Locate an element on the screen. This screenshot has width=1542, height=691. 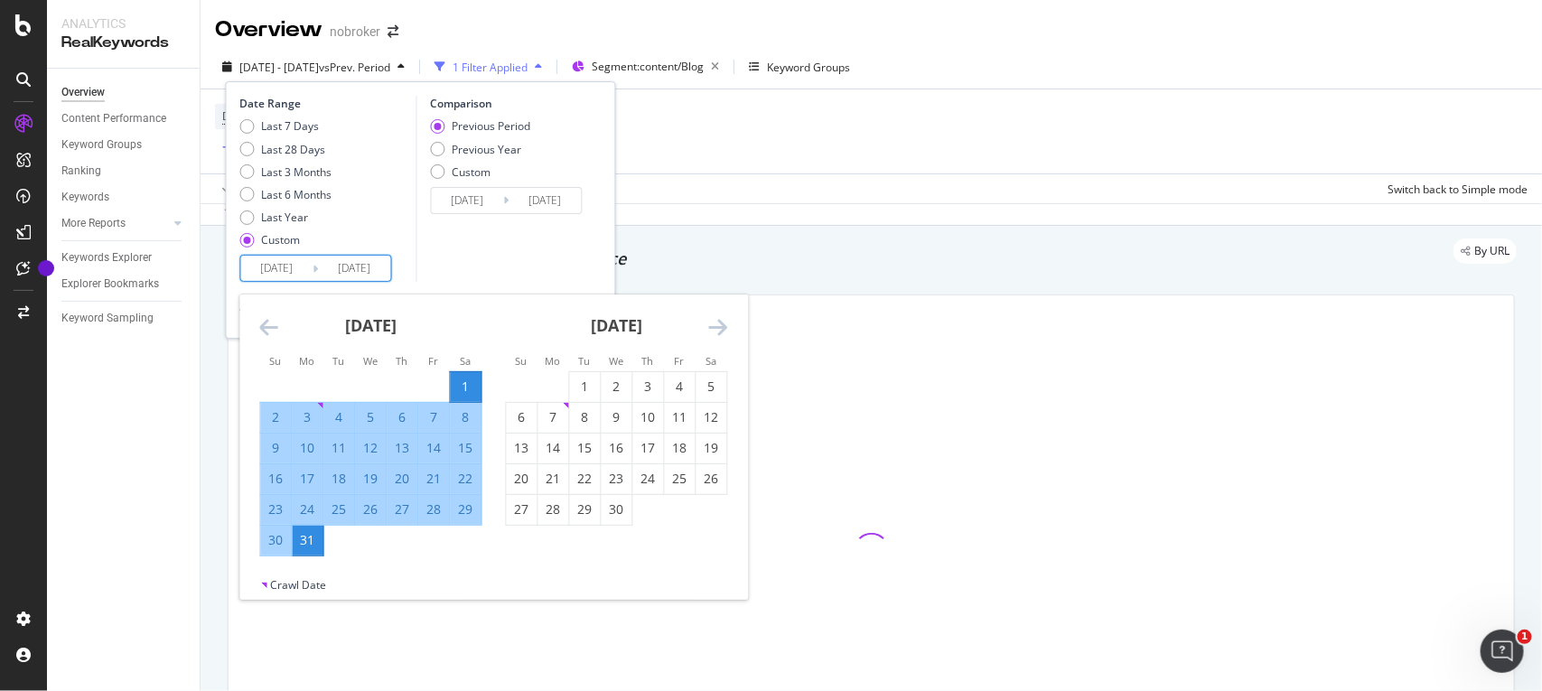
td: Selected. Monday, March 3, 2025 is located at coordinates (307, 417).